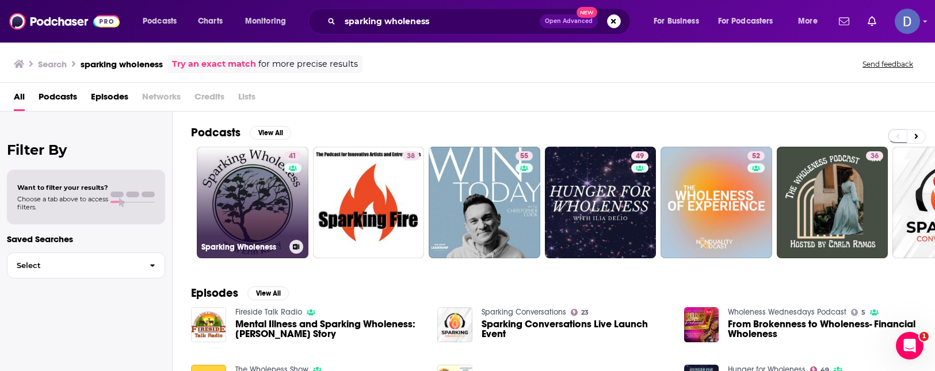 Image resolution: width=935 pixels, height=371 pixels. I want to click on a: Fireside Talk Radio, so click(269, 312).